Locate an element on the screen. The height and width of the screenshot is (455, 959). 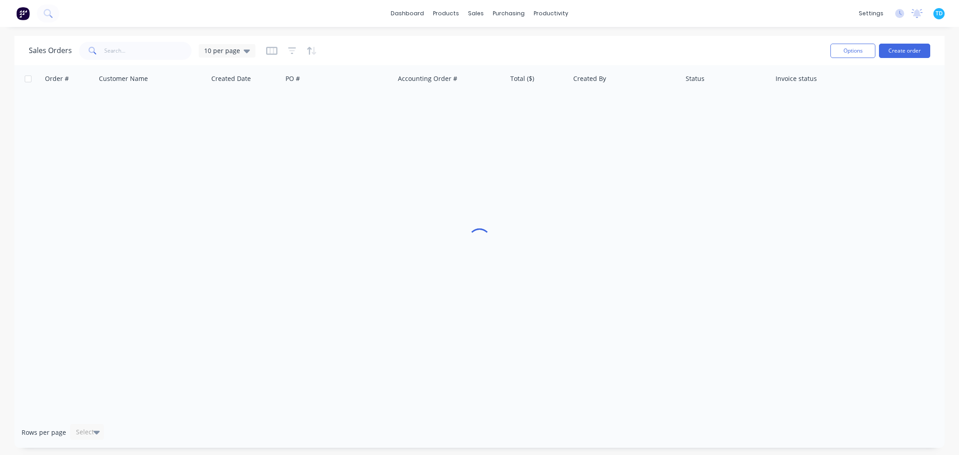
div: Created Date is located at coordinates (231, 79).